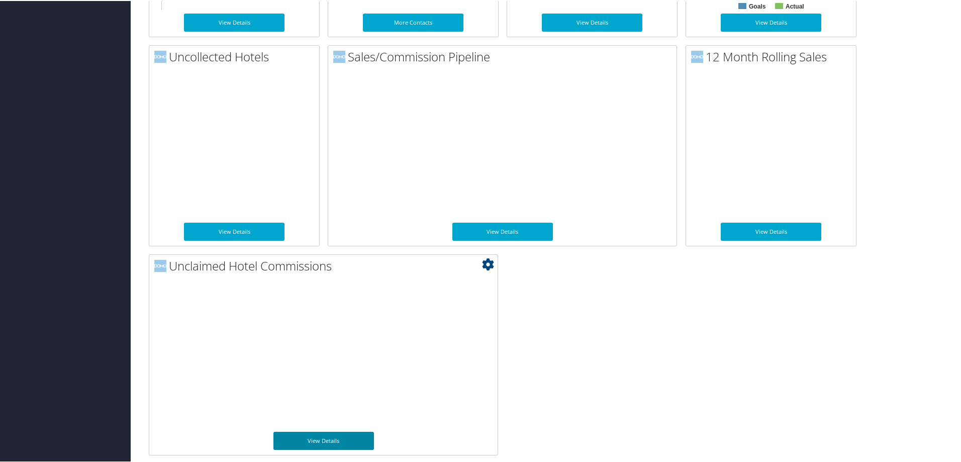  I want to click on h2: Sales/Commission Pipeline, so click(505, 56).